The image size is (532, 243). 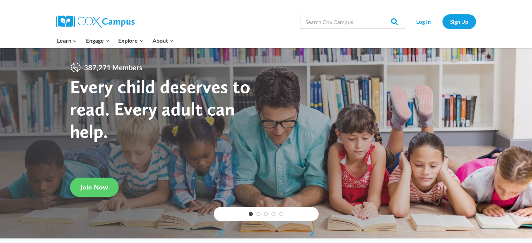 I want to click on a: 5, so click(x=281, y=214).